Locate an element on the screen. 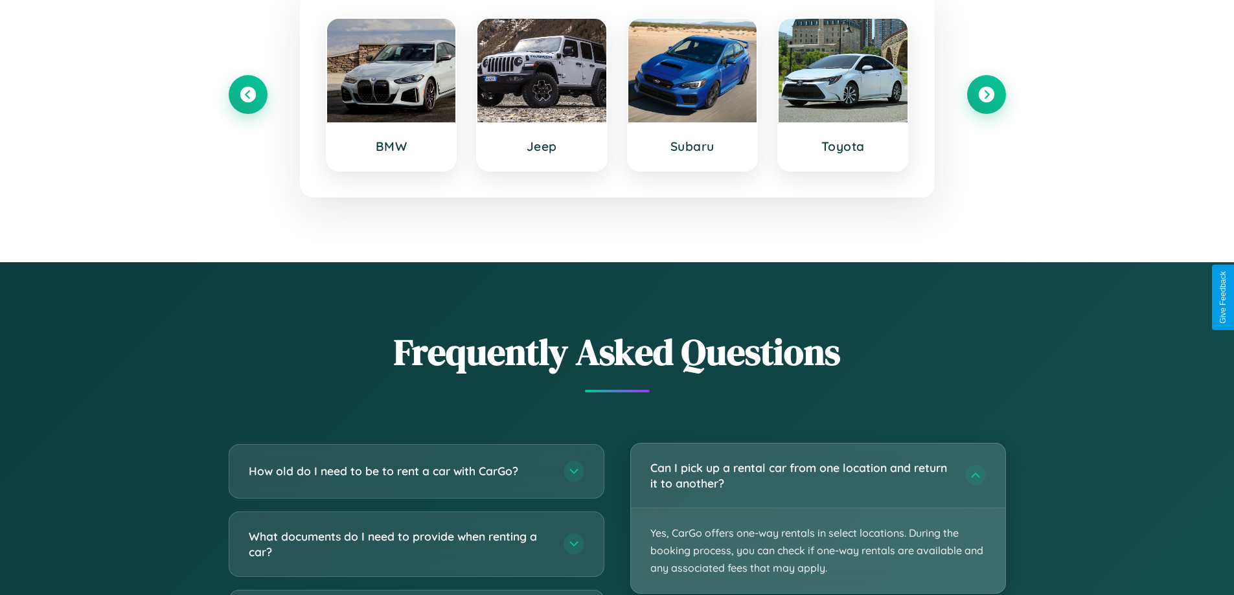  h3: Subaru is located at coordinates (692, 146).